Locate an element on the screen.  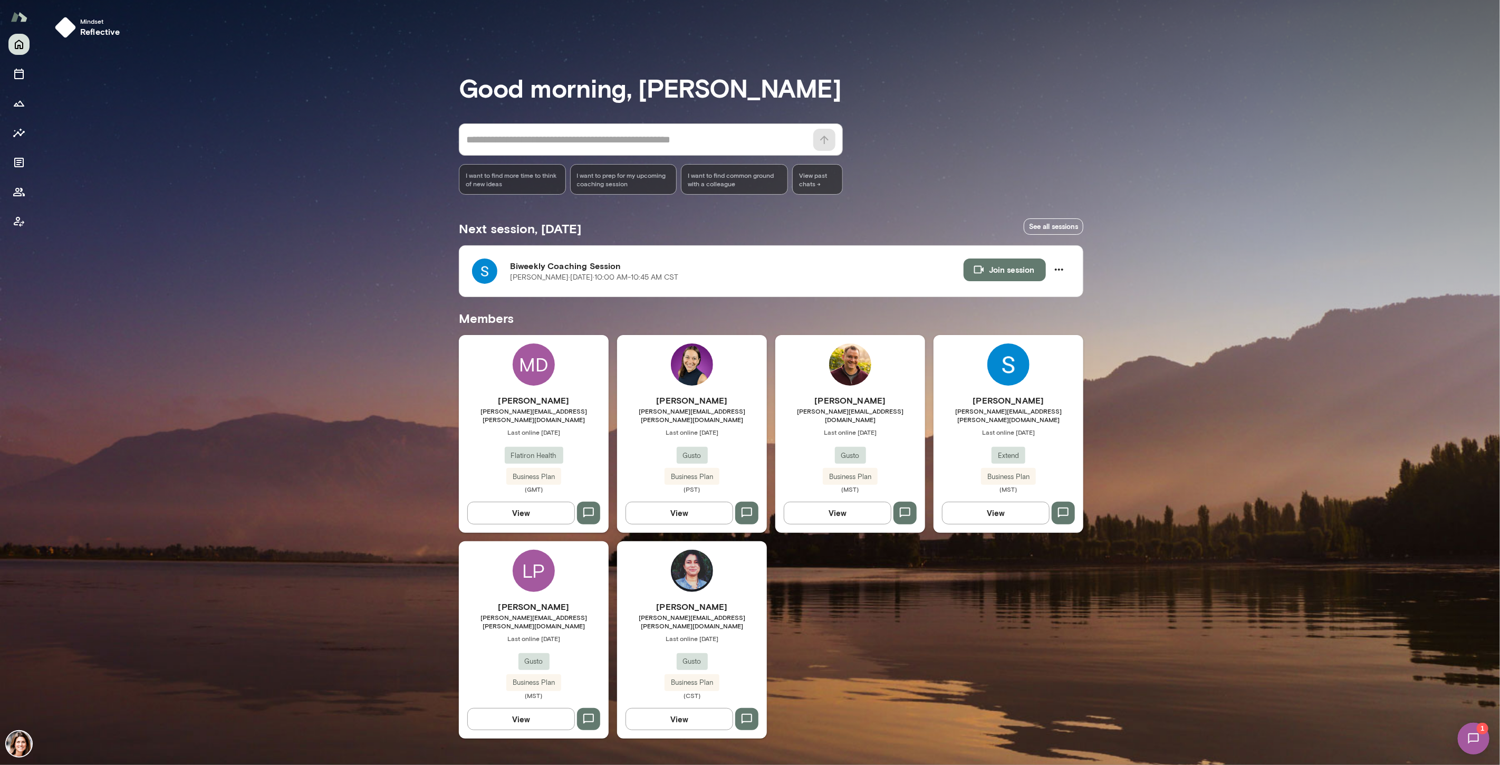
span: (GMT) is located at coordinates (534, 489).